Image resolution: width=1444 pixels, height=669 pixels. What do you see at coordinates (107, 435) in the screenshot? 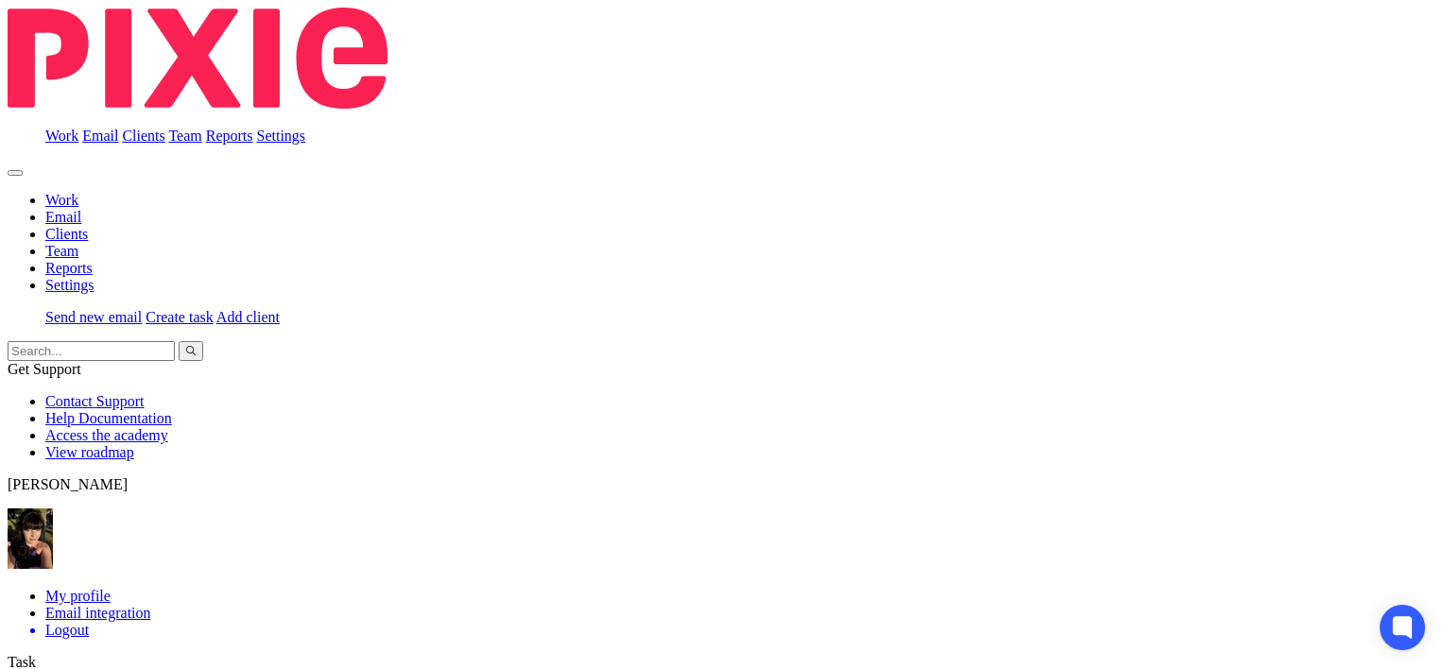
I see `span: Access the academy` at bounding box center [107, 435].